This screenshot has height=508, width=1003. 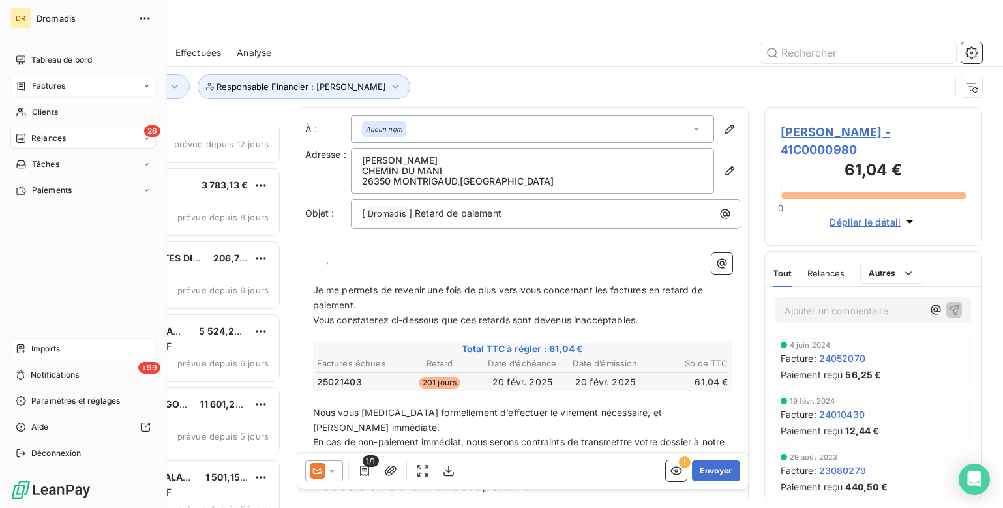 I want to click on th: Solde TTC, so click(x=688, y=363).